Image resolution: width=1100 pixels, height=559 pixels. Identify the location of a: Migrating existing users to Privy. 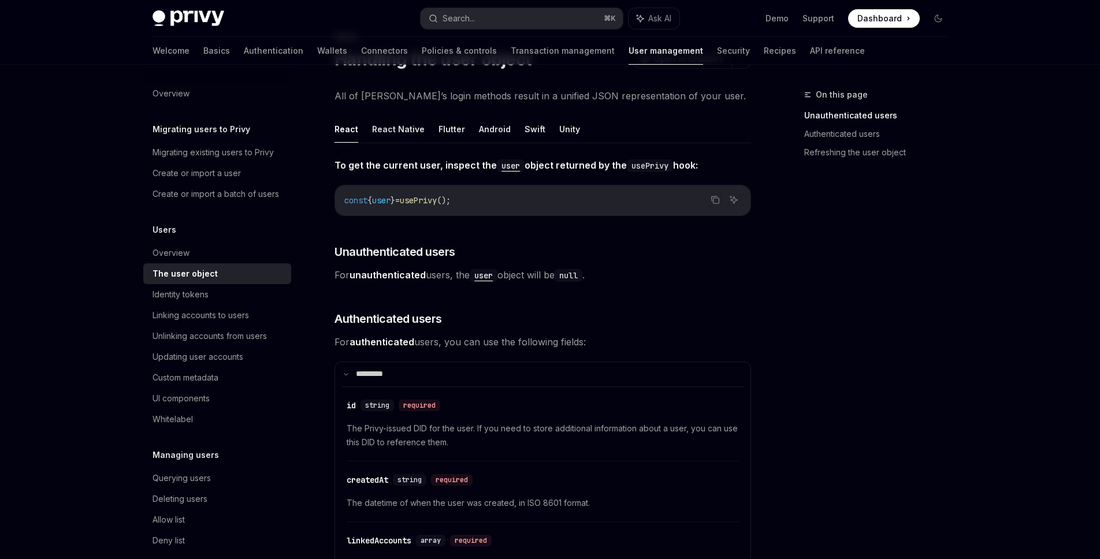
(217, 152).